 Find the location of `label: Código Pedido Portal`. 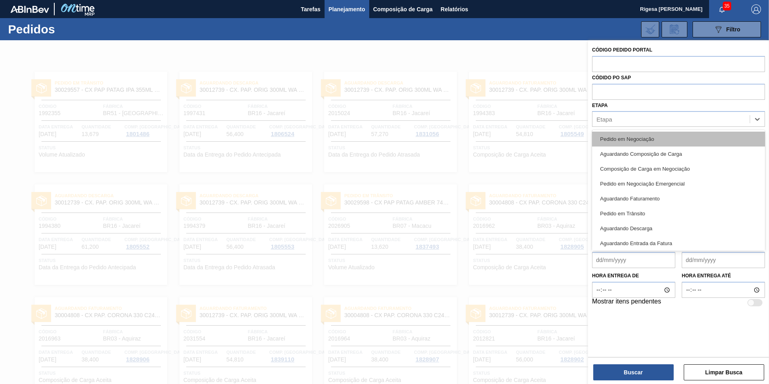

label: Código Pedido Portal is located at coordinates (623, 50).